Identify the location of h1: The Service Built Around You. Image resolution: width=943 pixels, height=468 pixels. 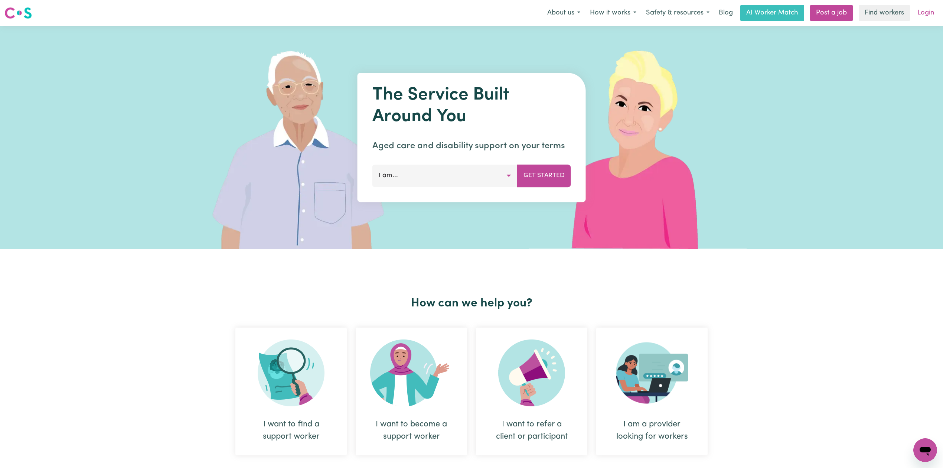
(471, 106).